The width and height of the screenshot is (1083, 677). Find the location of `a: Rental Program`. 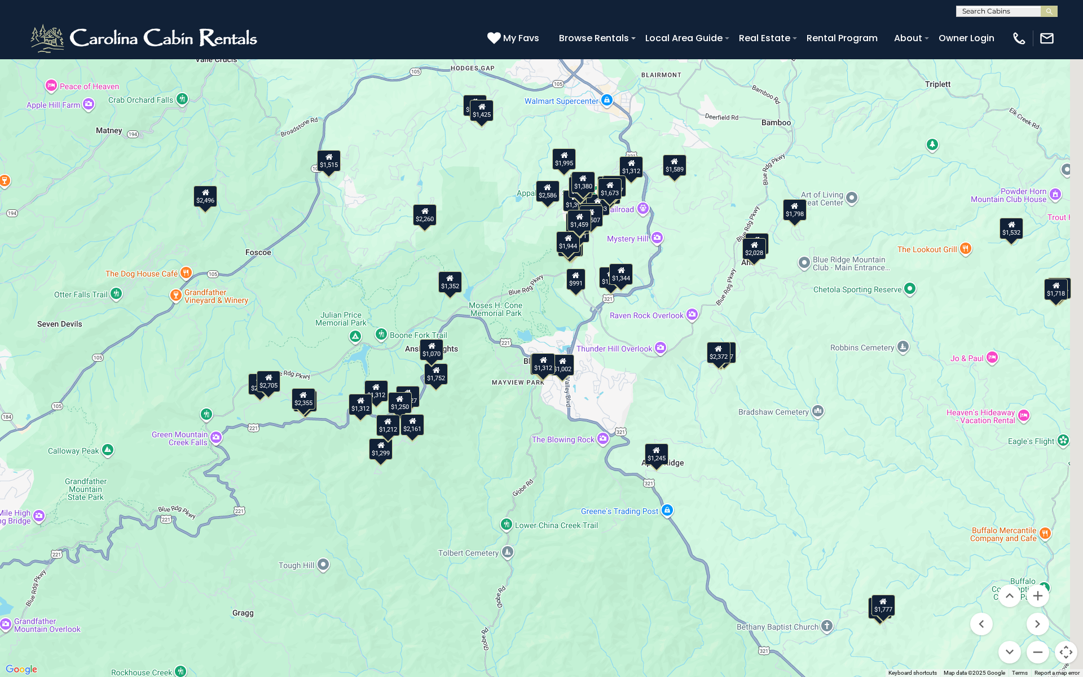

a: Rental Program is located at coordinates (842, 38).